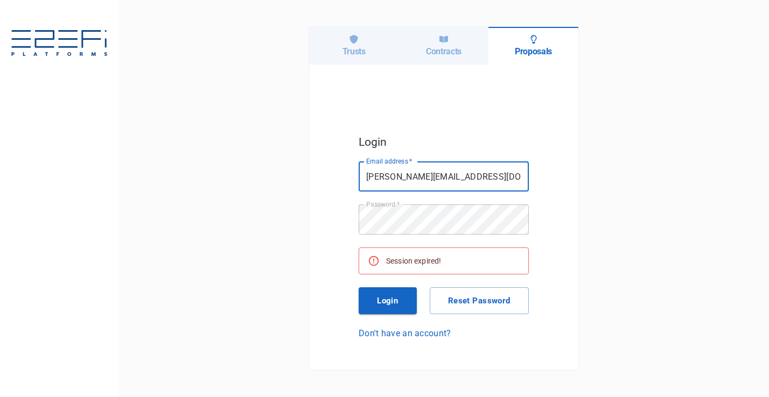 The image size is (769, 397). I want to click on h6: Contracts, so click(444, 51).